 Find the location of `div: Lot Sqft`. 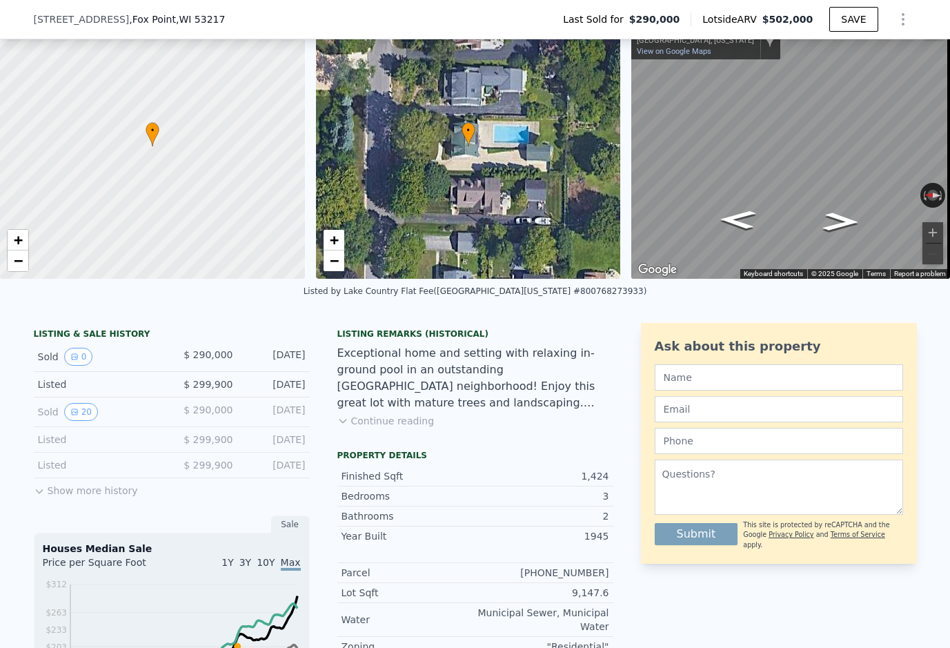

div: Lot Sqft is located at coordinates (408, 593).